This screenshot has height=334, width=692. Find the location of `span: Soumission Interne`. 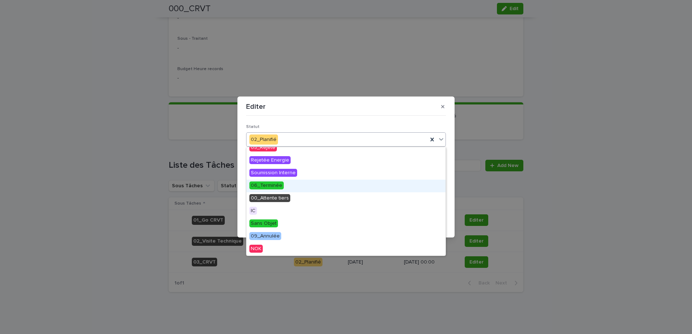

span: Soumission Interne is located at coordinates (273, 173).